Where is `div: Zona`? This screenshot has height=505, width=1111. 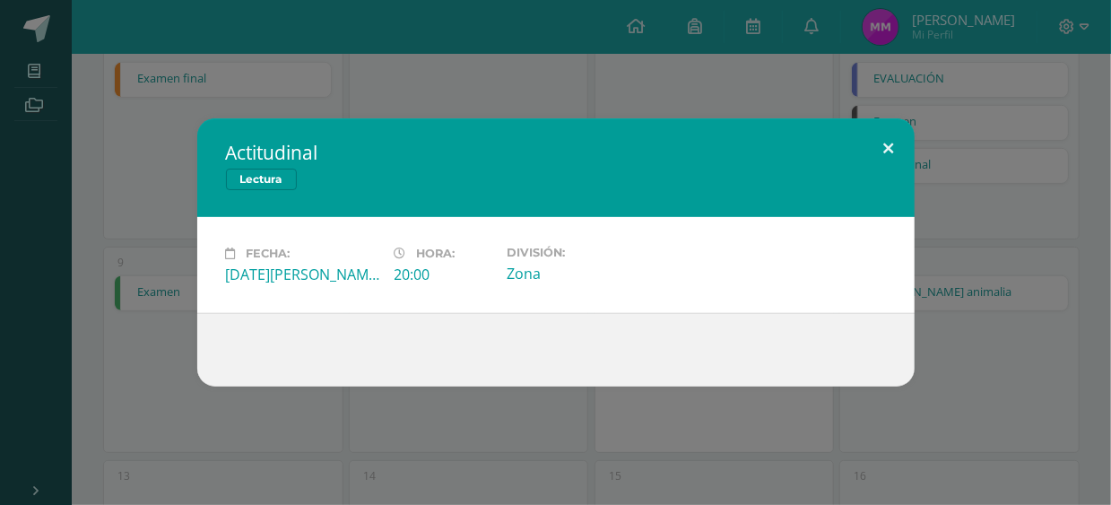 div: Zona is located at coordinates (584, 273).